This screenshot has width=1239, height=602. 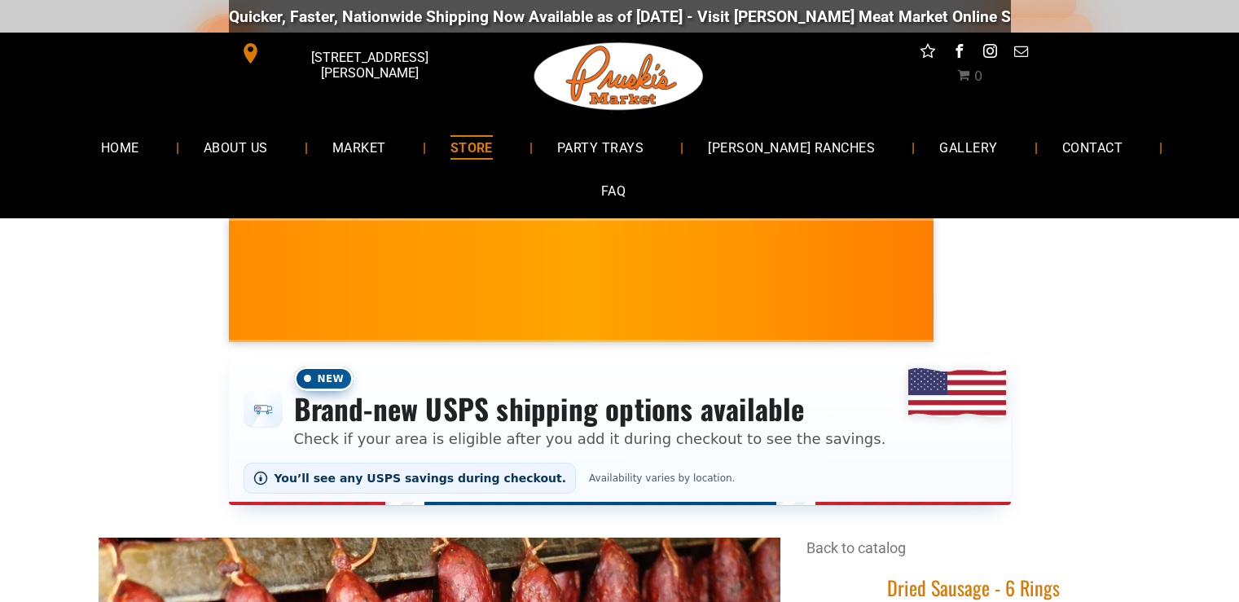 What do you see at coordinates (928, 53) in the screenshot?
I see `a: Social network` at bounding box center [928, 53].